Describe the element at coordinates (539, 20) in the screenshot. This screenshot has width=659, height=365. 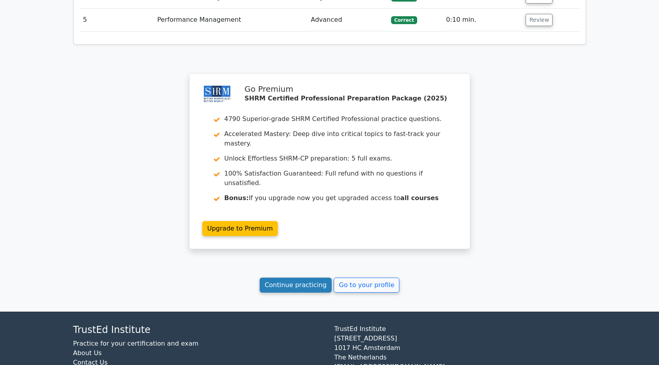
I see `button: Review` at that location.